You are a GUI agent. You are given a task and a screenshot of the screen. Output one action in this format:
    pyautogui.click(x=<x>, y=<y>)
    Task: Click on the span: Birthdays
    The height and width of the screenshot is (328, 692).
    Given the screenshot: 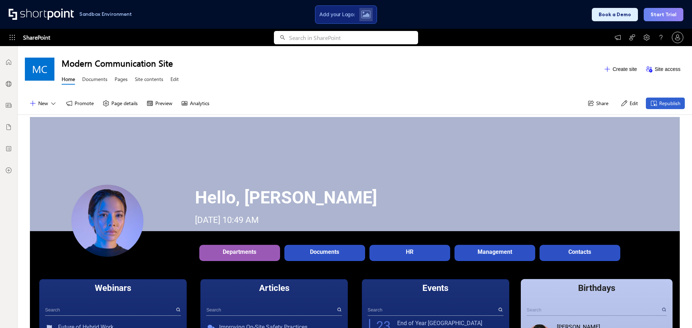 What is the action you would take?
    pyautogui.click(x=596, y=288)
    